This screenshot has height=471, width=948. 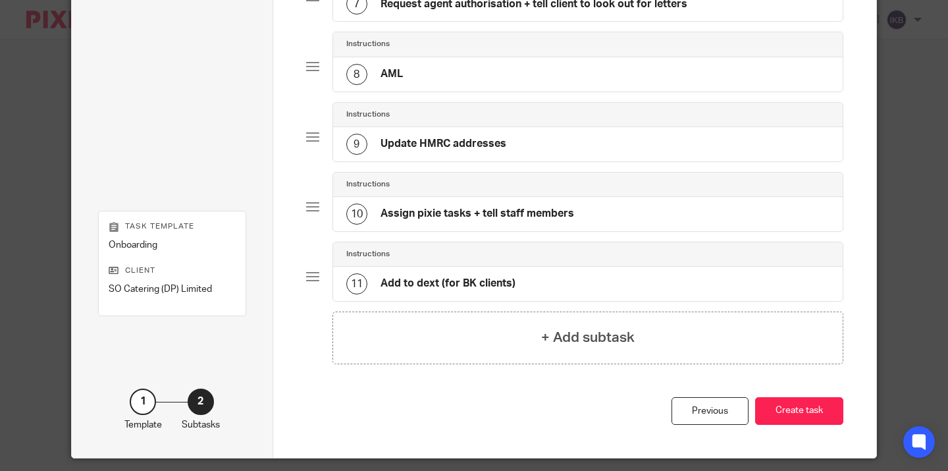 What do you see at coordinates (710, 411) in the screenshot?
I see `div: Previous` at bounding box center [710, 411].